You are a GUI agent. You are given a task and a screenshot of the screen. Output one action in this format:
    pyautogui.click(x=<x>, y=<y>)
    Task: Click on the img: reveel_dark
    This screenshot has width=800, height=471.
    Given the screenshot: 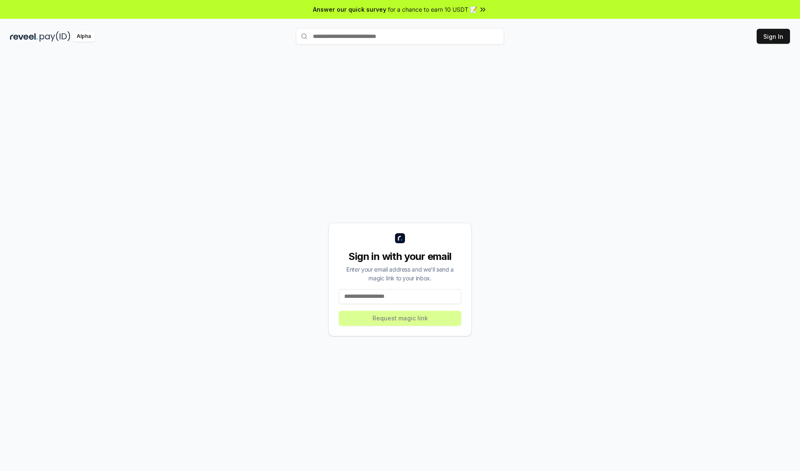 What is the action you would take?
    pyautogui.click(x=24, y=36)
    